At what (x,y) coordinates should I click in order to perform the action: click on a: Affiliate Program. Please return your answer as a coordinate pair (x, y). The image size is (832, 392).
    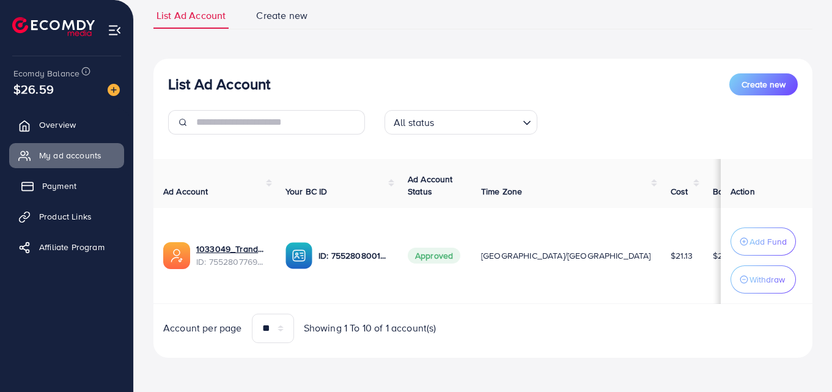
    Looking at the image, I should click on (67, 247).